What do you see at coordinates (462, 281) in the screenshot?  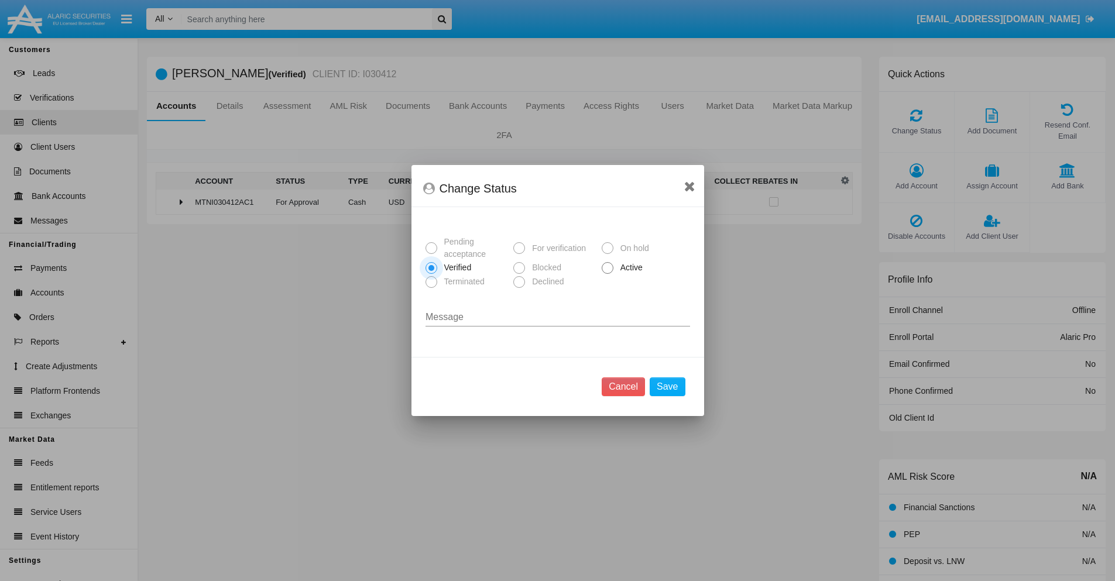 I see `span: Terminated` at bounding box center [462, 281].